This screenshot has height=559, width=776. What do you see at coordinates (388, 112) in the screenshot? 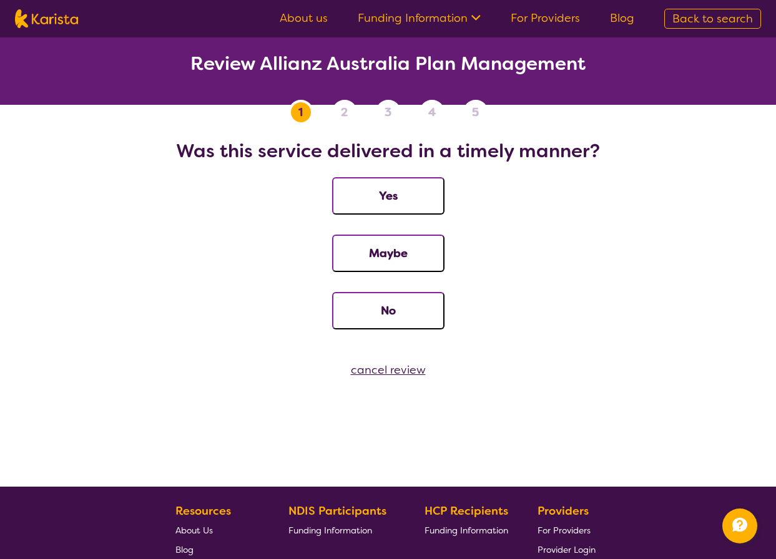
I see `span: 3` at bounding box center [388, 112].